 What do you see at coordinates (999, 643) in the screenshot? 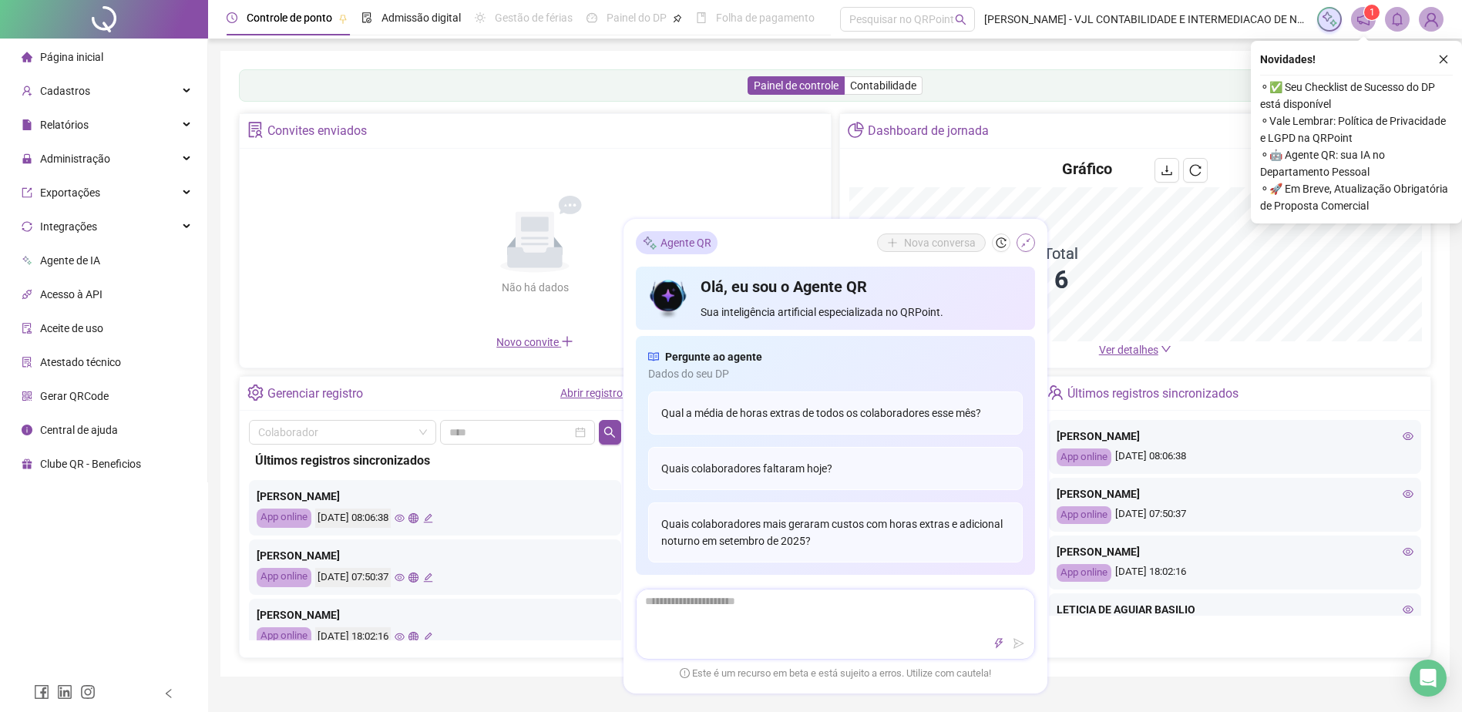
I see `button: thunderbolt` at bounding box center [999, 643].